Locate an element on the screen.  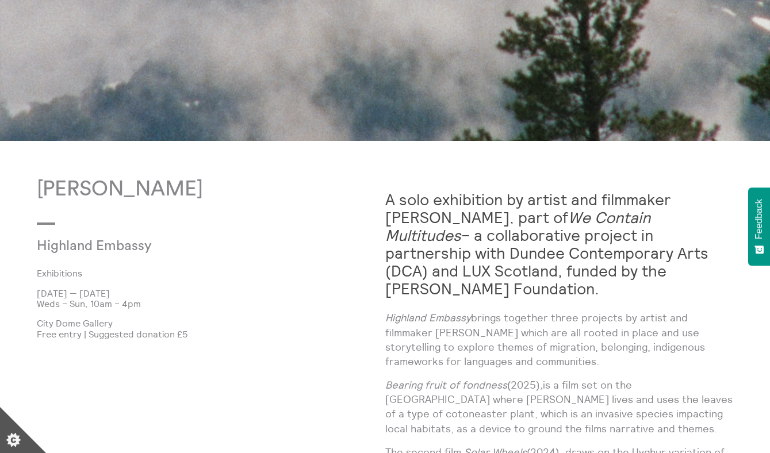
a: Exhibitions is located at coordinates (202, 273).